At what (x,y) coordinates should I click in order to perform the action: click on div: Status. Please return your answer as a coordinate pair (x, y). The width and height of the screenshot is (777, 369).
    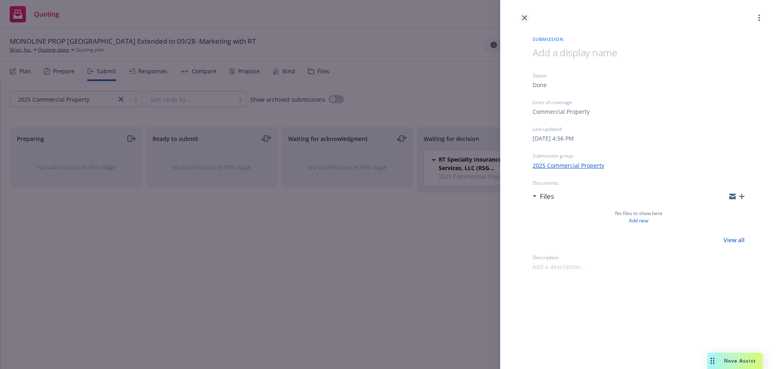
    Looking at the image, I should click on (639, 75).